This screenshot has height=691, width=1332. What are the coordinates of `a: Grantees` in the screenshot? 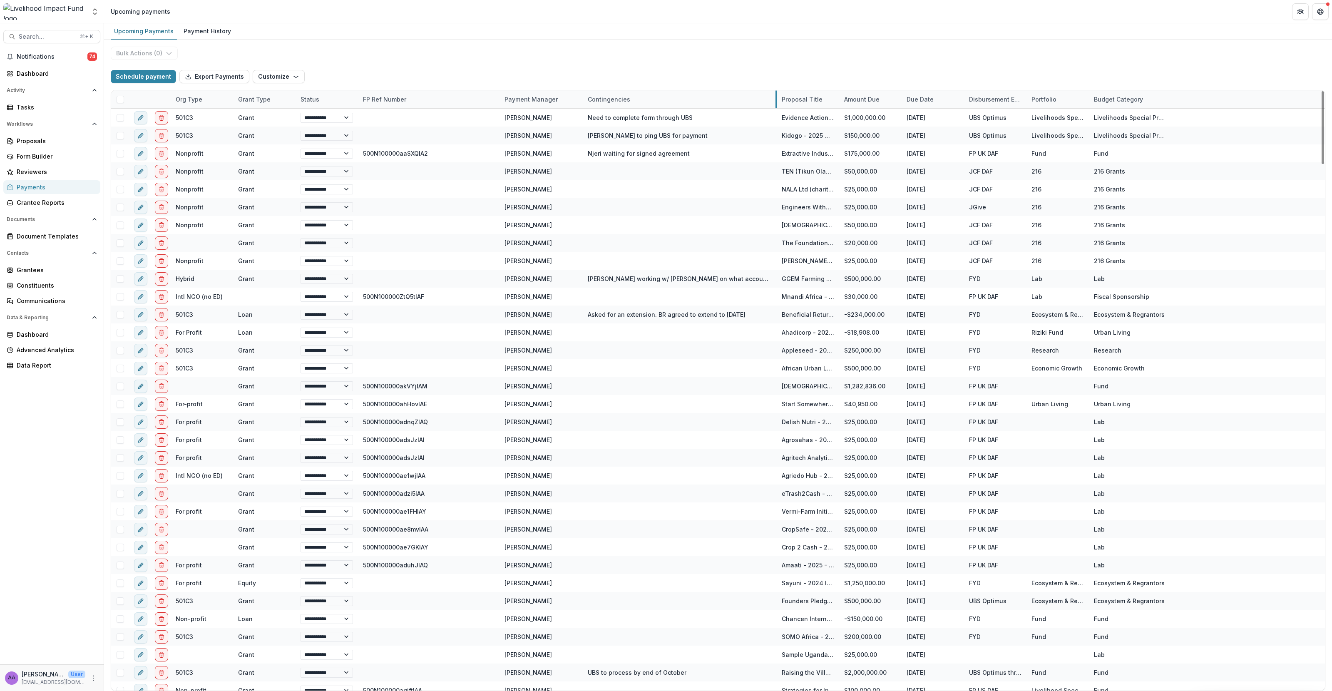 It's located at (52, 270).